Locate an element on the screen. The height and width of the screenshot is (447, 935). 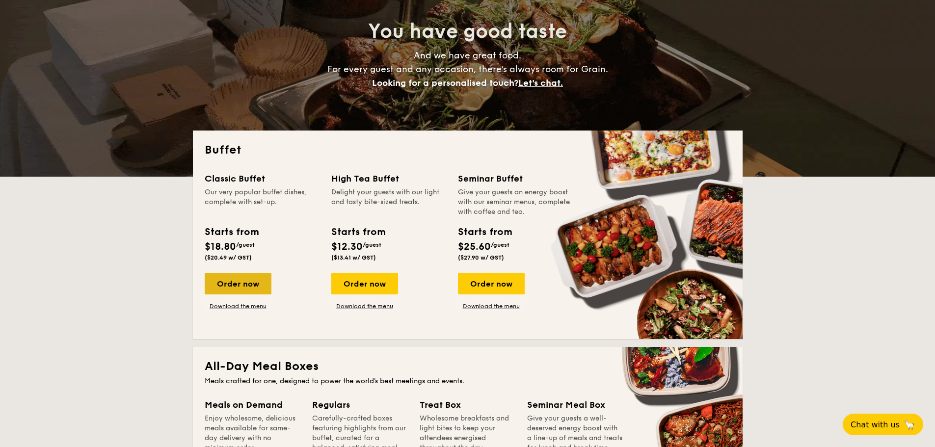
span: Let's chat. is located at coordinates (540, 83).